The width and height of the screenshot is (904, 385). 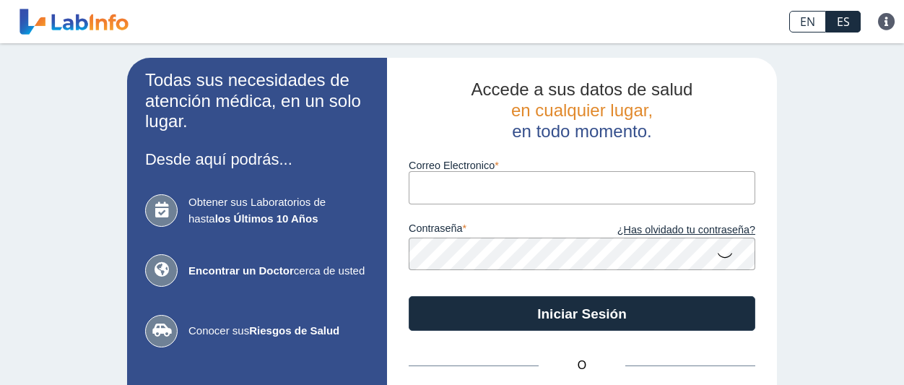 I want to click on span: O, so click(x=582, y=365).